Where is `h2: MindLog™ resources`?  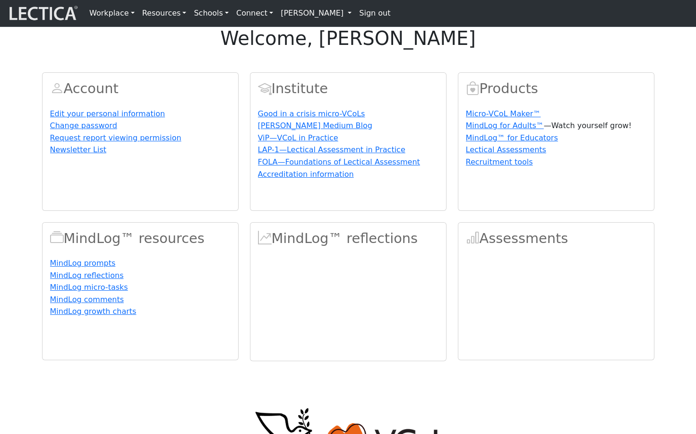 h2: MindLog™ resources is located at coordinates (140, 238).